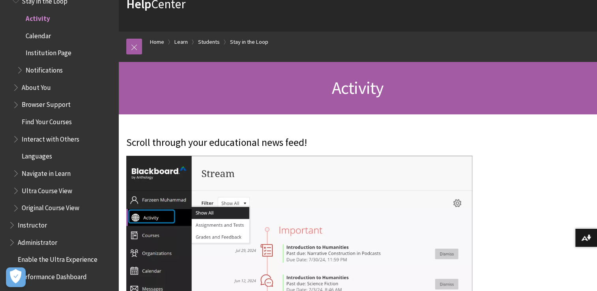 The height and width of the screenshot is (291, 597). I want to click on a: Students, so click(209, 42).